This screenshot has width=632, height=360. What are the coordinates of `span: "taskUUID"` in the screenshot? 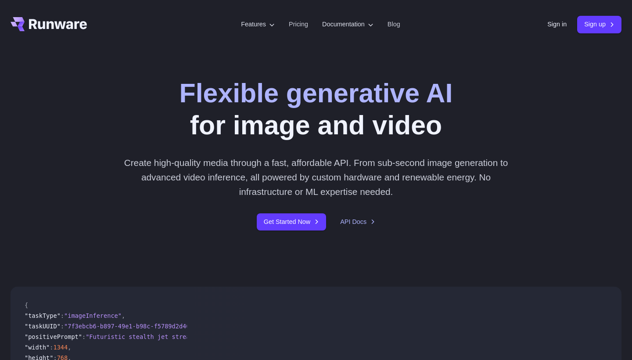 It's located at (43, 326).